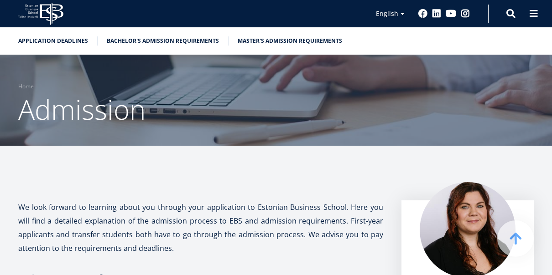 The height and width of the screenshot is (275, 552). Describe the element at coordinates (163, 41) in the screenshot. I see `a: Bachelor's admission requirements` at that location.